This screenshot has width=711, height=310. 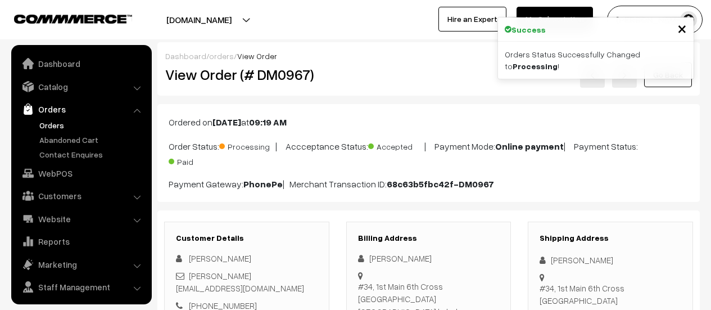 What do you see at coordinates (73, 19) in the screenshot?
I see `img: COMMMERCE` at bounding box center [73, 19].